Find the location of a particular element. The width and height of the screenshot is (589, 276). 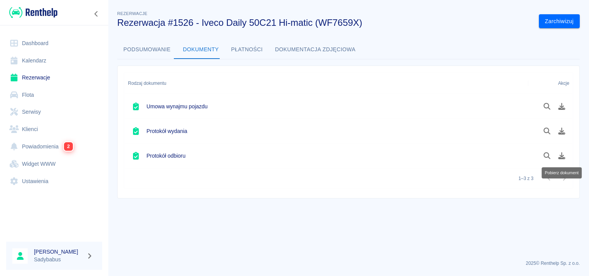

p: 1–3 z 3 is located at coordinates (526, 179).